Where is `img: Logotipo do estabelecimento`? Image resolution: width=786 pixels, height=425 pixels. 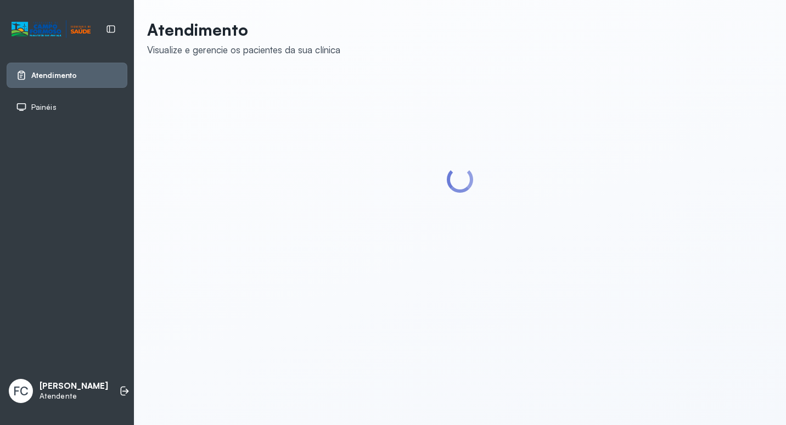 img: Logotipo do estabelecimento is located at coordinates (51, 29).